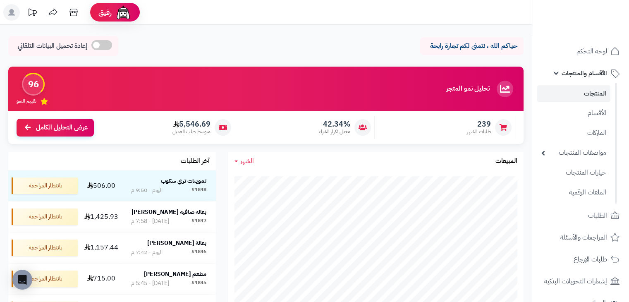 The height and width of the screenshot is (302, 629). I want to click on span: 42.34%, so click(335, 124).